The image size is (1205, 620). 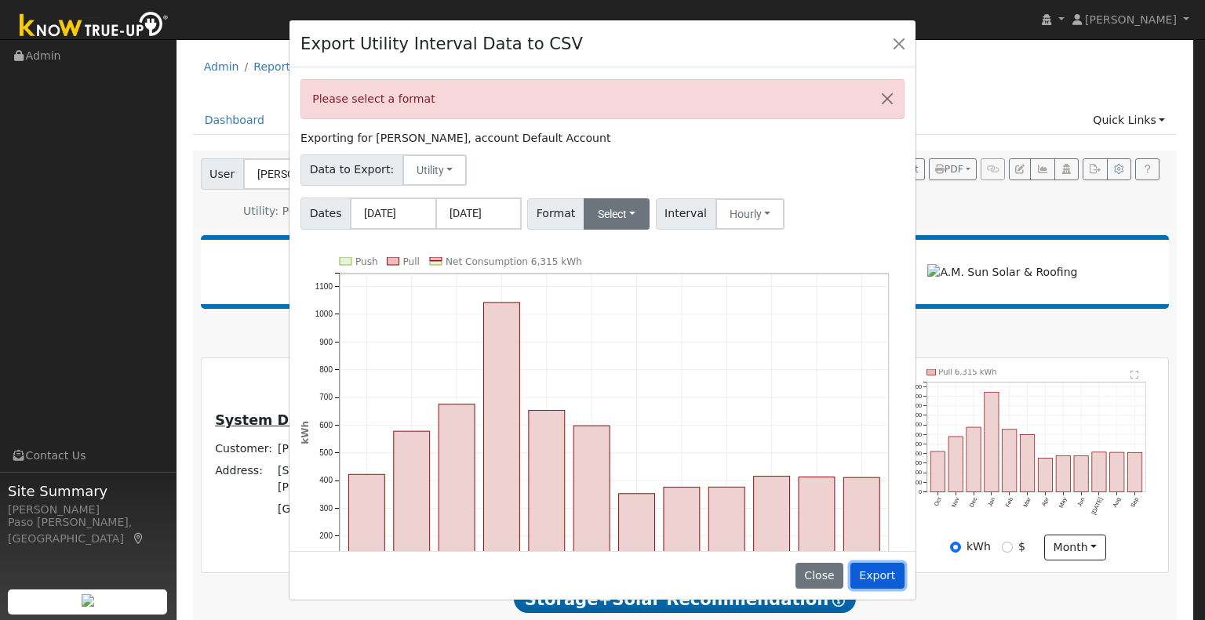 What do you see at coordinates (326, 342) in the screenshot?
I see `text: 900` at bounding box center [326, 342].